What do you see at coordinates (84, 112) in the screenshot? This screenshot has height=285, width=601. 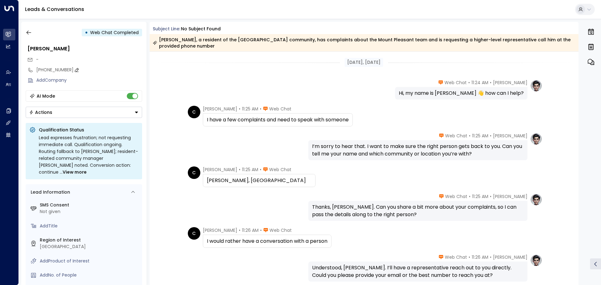 I see `button: Actions` at bounding box center [84, 112].